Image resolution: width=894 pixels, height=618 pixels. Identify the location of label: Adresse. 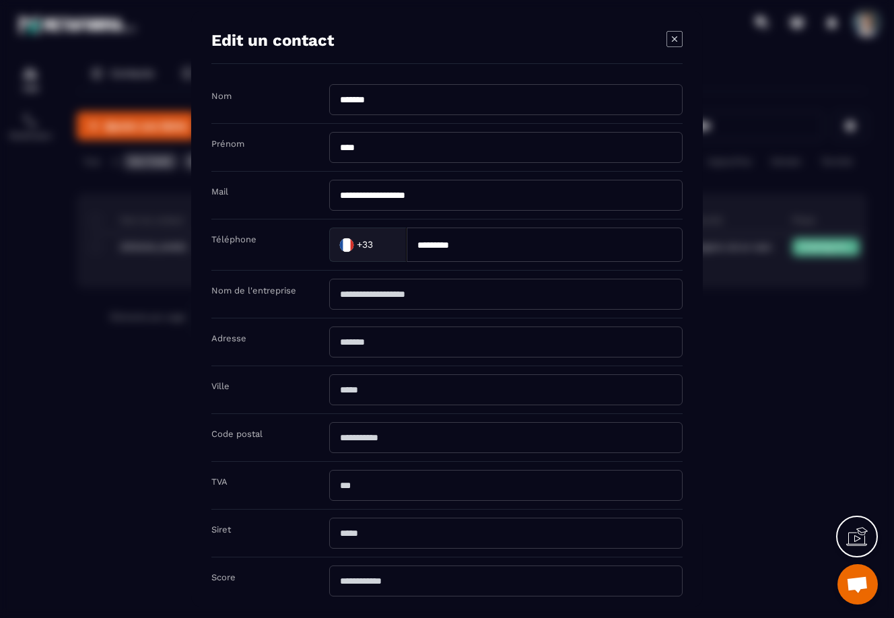
(229, 338).